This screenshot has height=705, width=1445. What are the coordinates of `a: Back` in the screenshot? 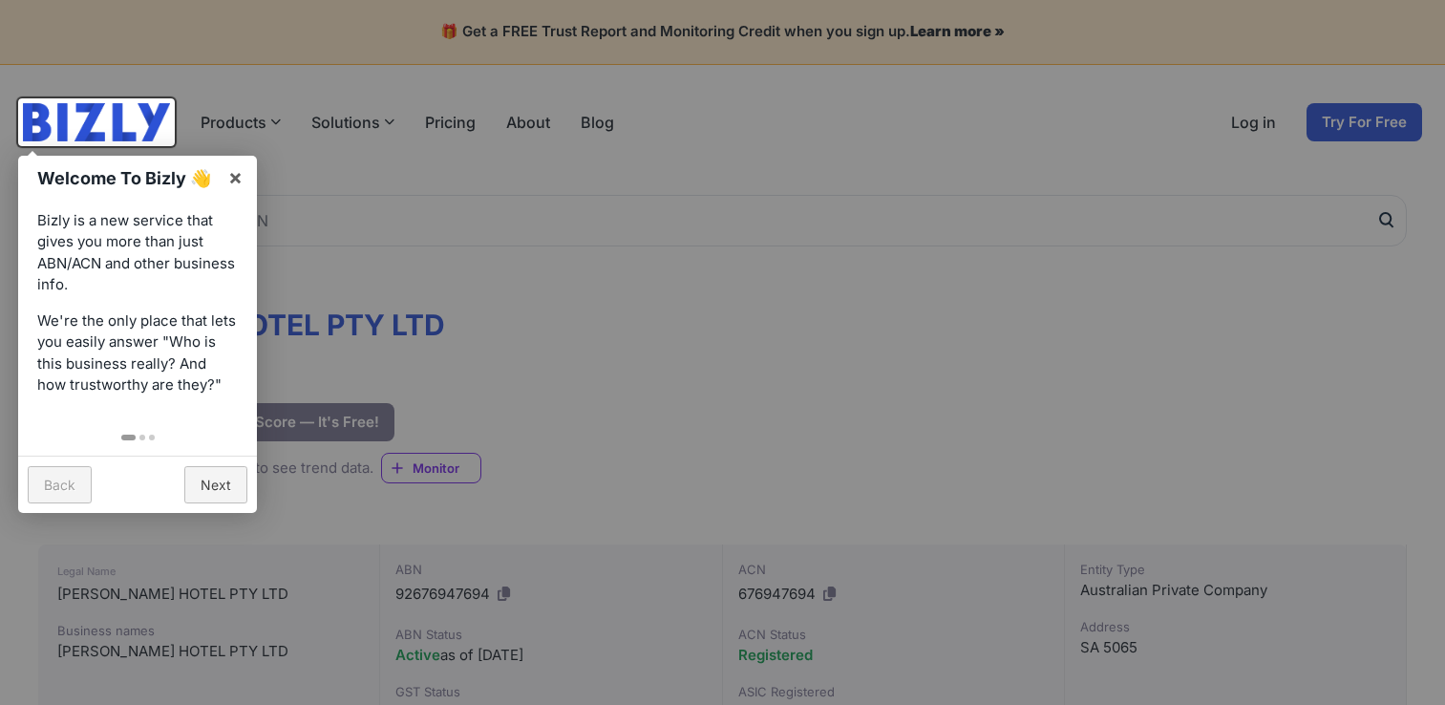 It's located at (59, 484).